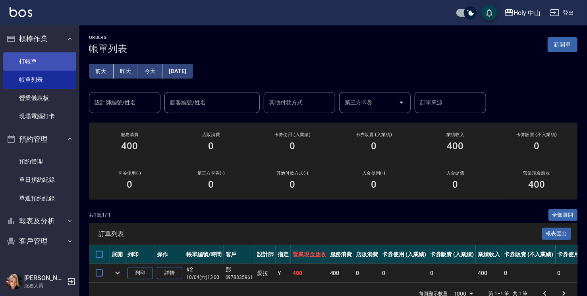 Image resolution: width=587 pixels, height=296 pixels. What do you see at coordinates (118, 255) in the screenshot?
I see `th: 展開` at bounding box center [118, 255].